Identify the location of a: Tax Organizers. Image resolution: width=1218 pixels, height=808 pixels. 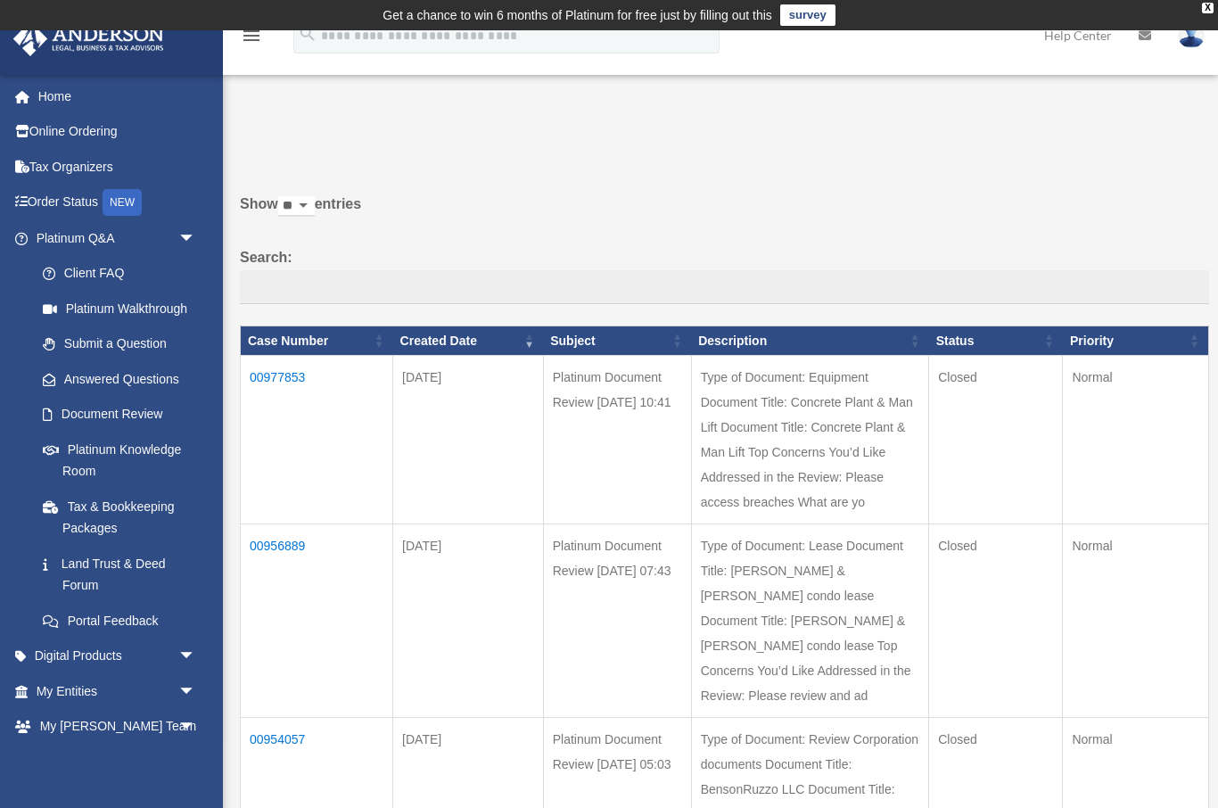
(118, 167).